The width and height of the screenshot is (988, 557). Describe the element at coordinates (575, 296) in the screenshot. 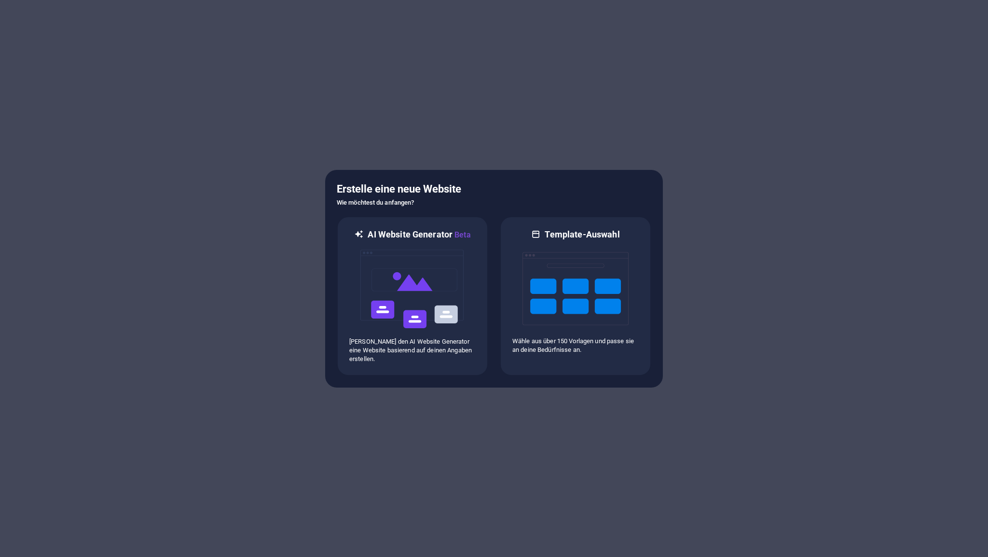

I see `div: Template-AuswahlWähle aus über 150 Vorlagen und passe sie an deine Bedürfnisse an.` at that location.